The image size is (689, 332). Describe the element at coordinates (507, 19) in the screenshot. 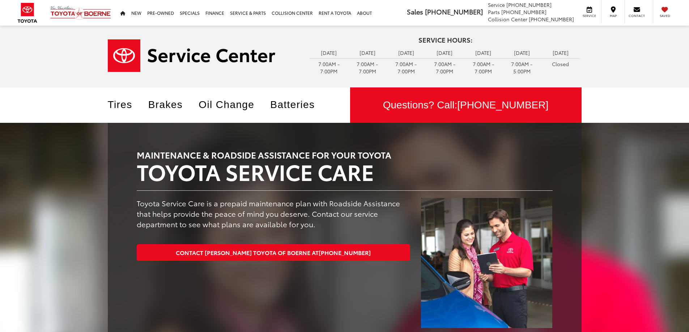

I see `span: Collision Center` at that location.